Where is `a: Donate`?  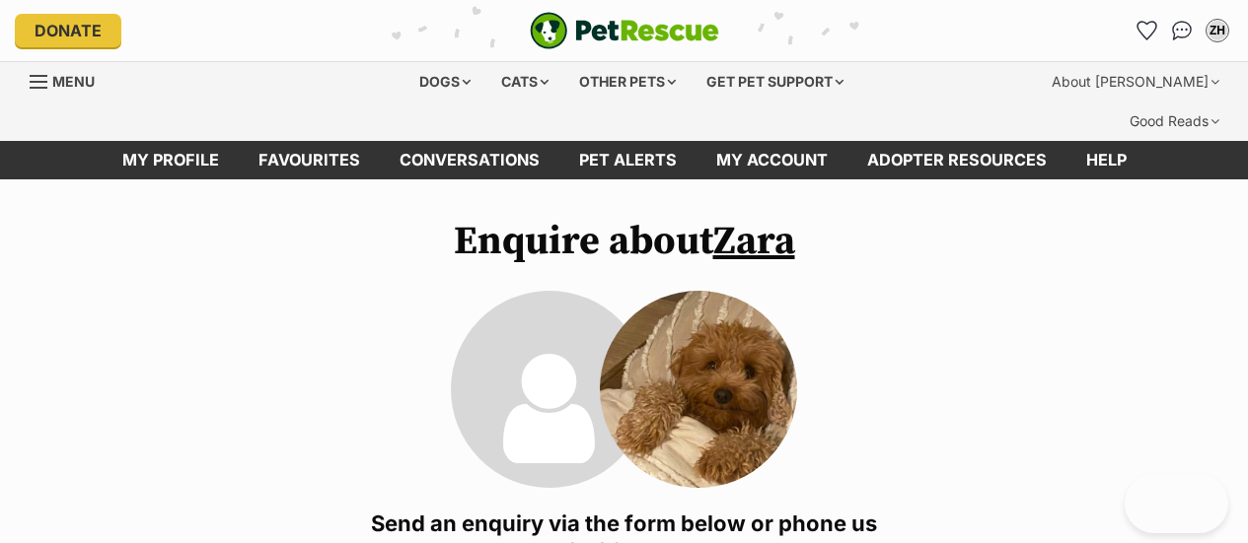 a: Donate is located at coordinates (68, 31).